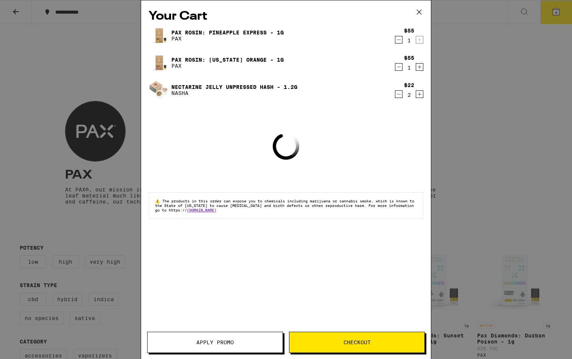  What do you see at coordinates (159, 90) in the screenshot?
I see `img: Nectarine Jelly Unpressed Hash - 1.2g` at bounding box center [159, 90].